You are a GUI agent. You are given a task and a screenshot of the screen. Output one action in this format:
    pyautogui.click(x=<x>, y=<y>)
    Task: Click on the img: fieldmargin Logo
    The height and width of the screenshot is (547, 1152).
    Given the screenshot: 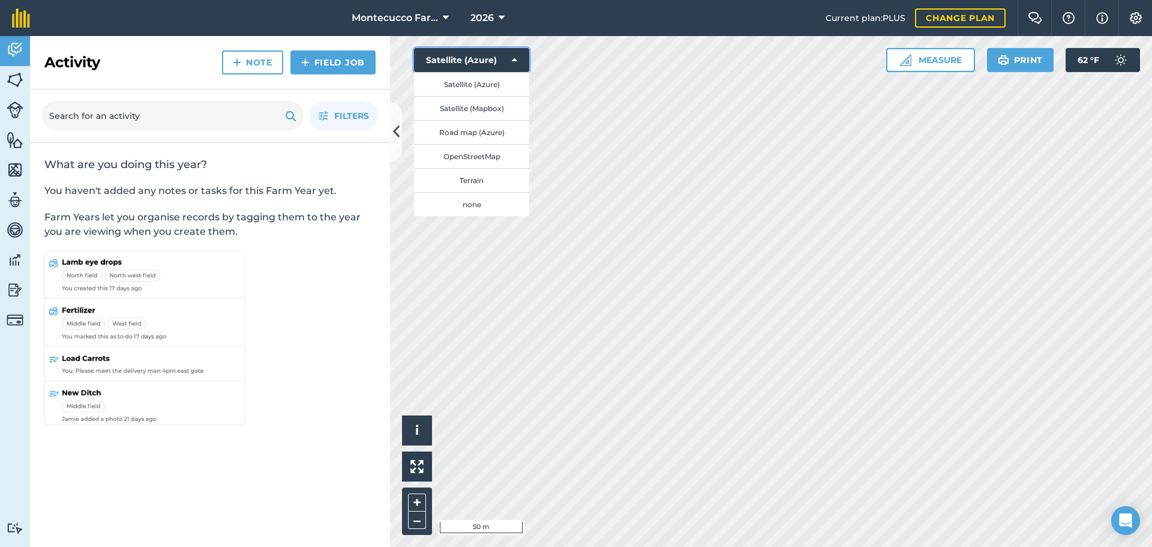 What is the action you would take?
    pyautogui.click(x=21, y=18)
    